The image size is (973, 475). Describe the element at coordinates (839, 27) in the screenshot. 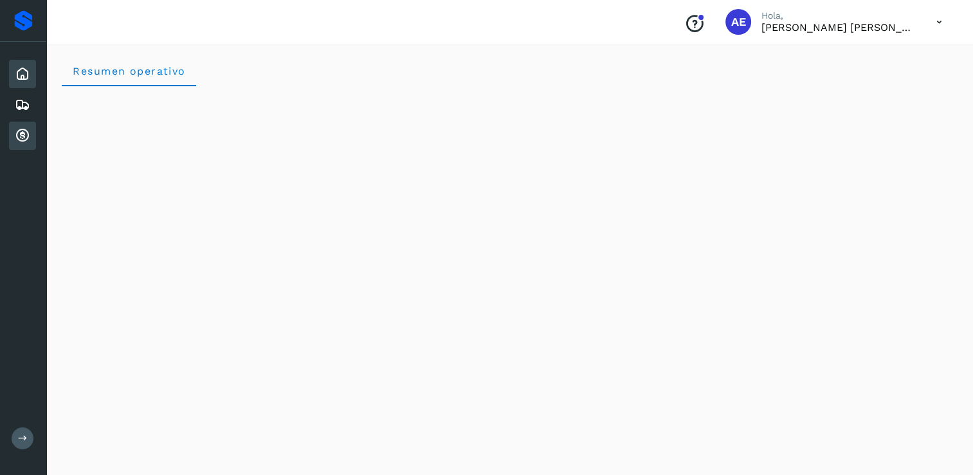

I see `p: AARON EDUARDO GOMEZ ULLOA` at that location.